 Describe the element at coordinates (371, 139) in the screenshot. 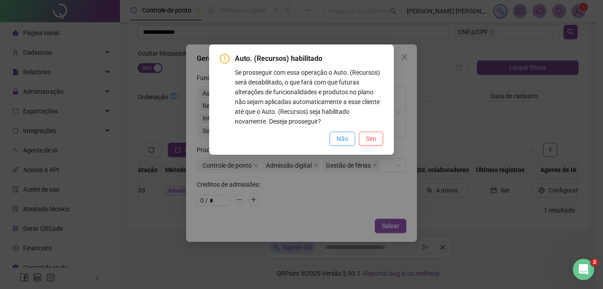

I see `button: Sim` at that location.